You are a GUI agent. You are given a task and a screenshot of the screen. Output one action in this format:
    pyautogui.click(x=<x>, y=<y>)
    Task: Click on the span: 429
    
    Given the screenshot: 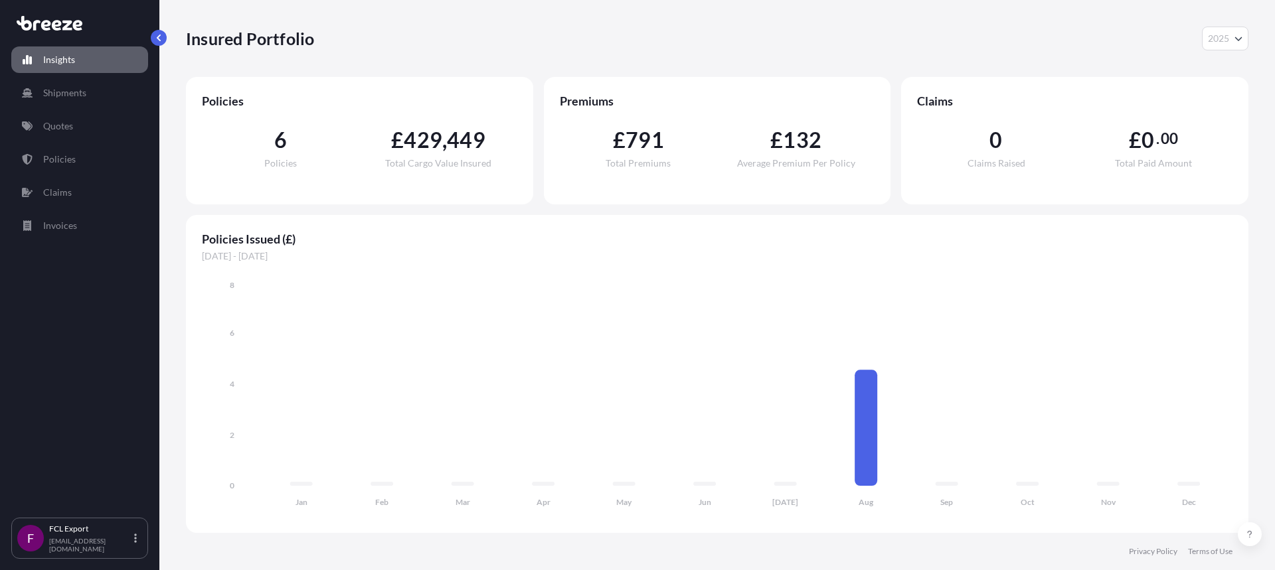 What is the action you would take?
    pyautogui.click(x=423, y=140)
    